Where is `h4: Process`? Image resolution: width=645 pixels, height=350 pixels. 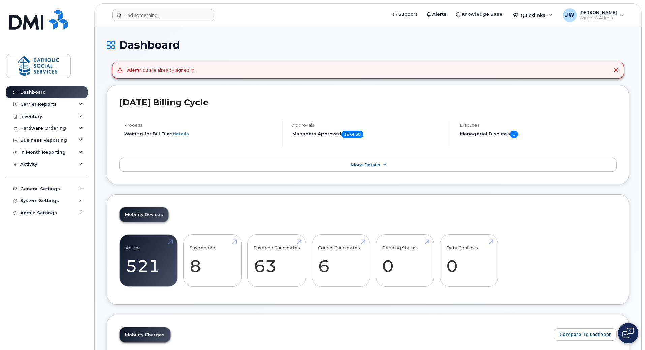
h4: Process is located at coordinates (199, 125).